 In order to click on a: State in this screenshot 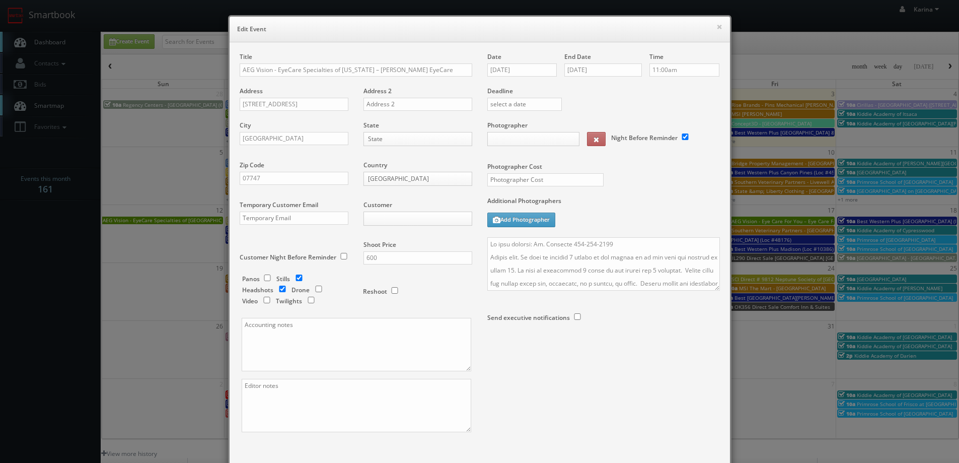, I will do `click(418, 139)`.